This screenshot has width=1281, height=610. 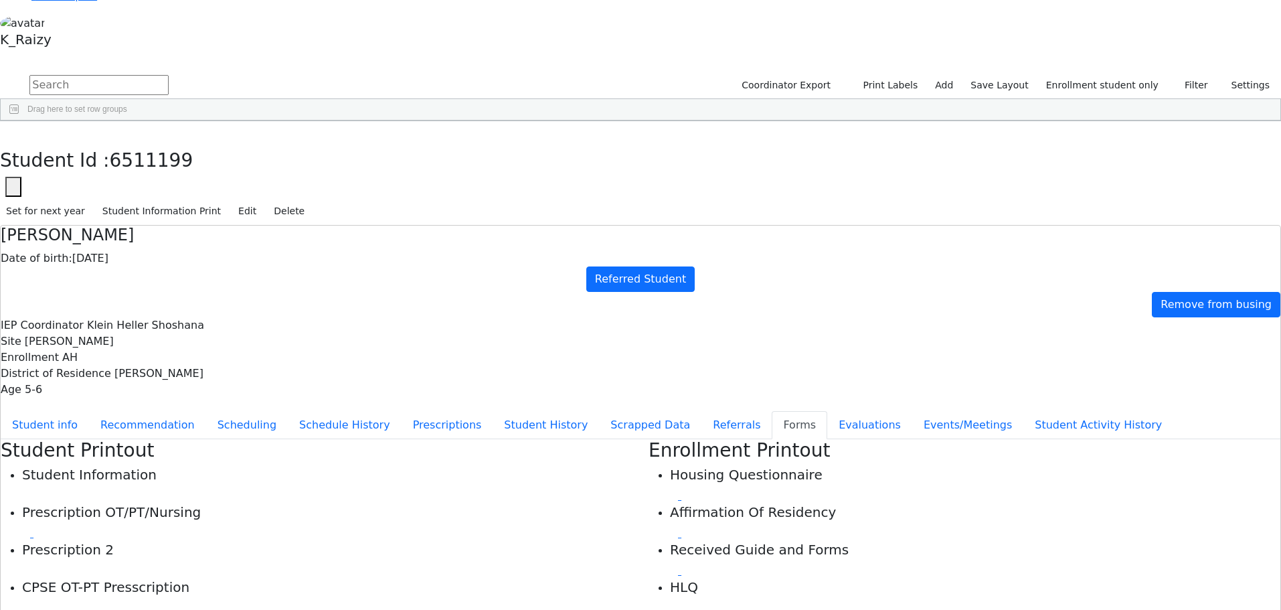 I want to click on label: District of Residence, so click(x=56, y=374).